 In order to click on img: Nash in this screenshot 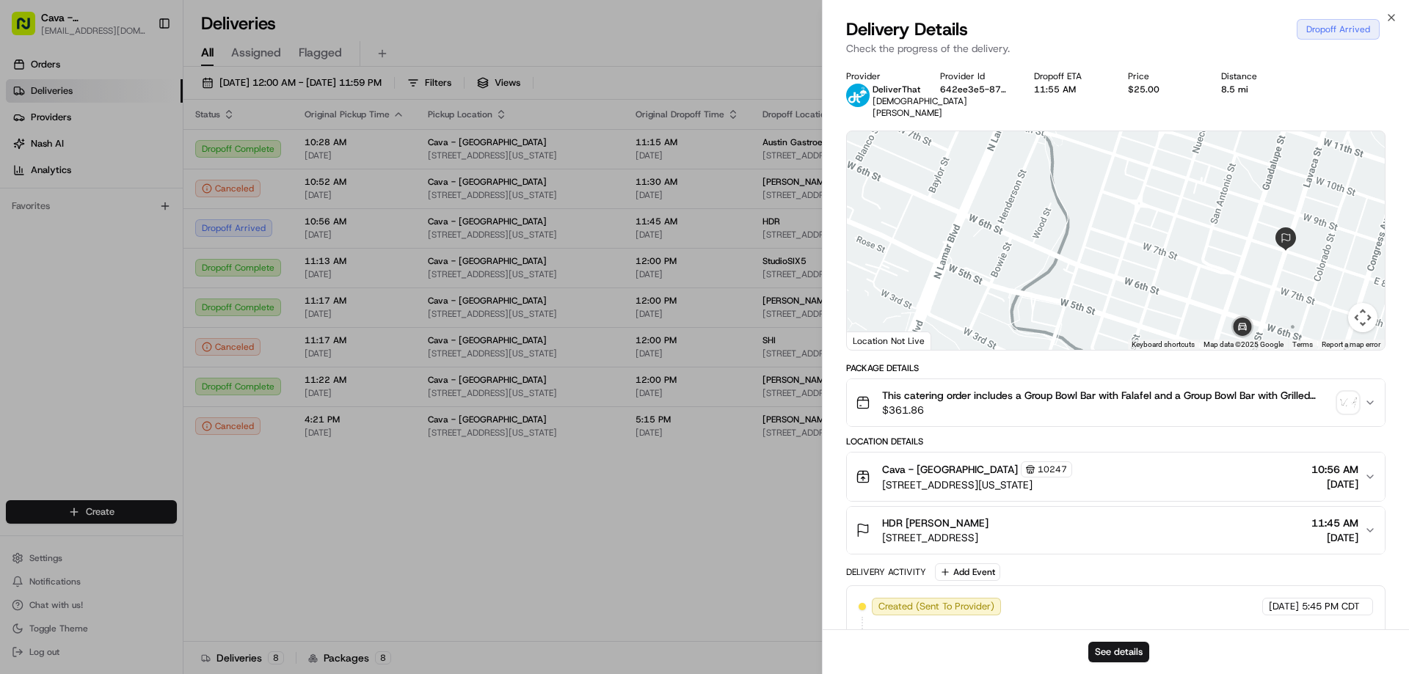, I will do `click(29, 29)`.